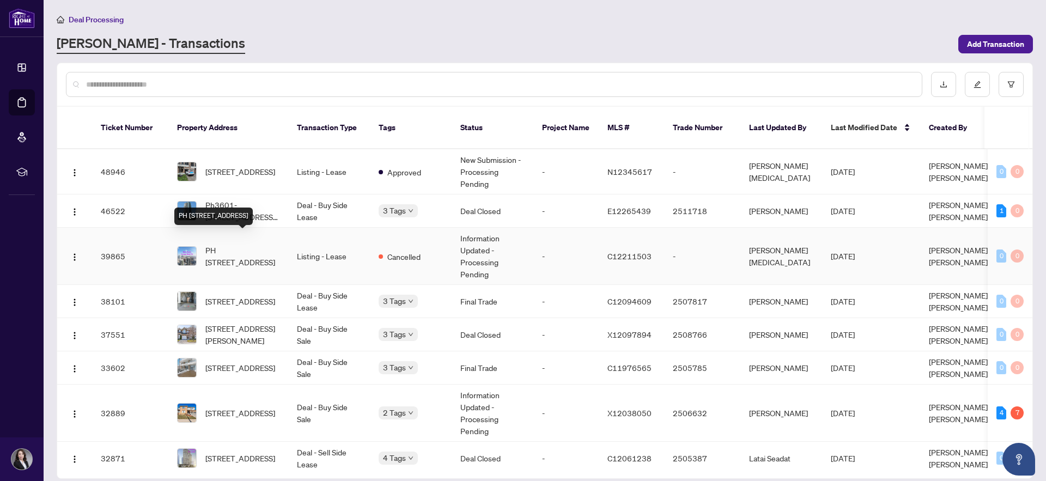  What do you see at coordinates (629, 172) in the screenshot?
I see `span: N12345617` at bounding box center [629, 172].